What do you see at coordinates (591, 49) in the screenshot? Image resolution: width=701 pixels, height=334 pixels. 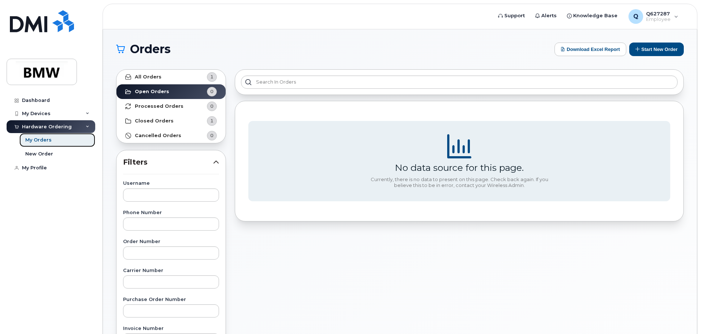 I see `a: Download Excel Report` at bounding box center [591, 49].